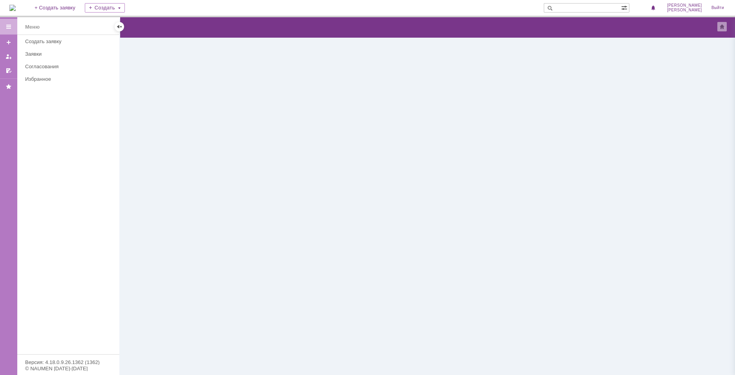 This screenshot has height=375, width=735. Describe the element at coordinates (70, 54) in the screenshot. I see `div: Заявки` at that location.